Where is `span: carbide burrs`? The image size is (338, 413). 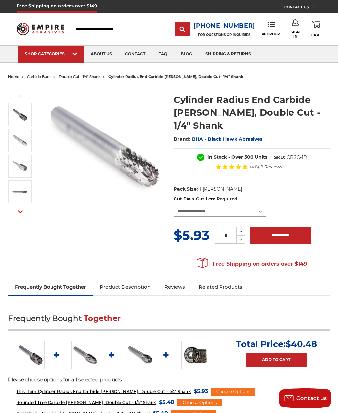 span: carbide burrs is located at coordinates (39, 77).